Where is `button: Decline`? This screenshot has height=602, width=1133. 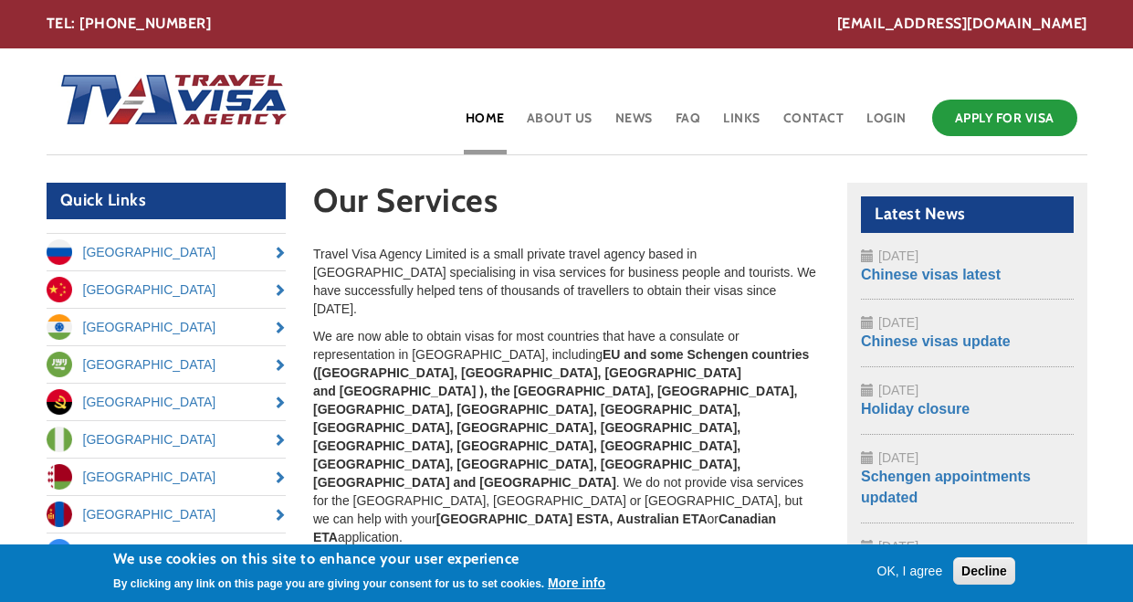 button: Decline is located at coordinates (984, 571).